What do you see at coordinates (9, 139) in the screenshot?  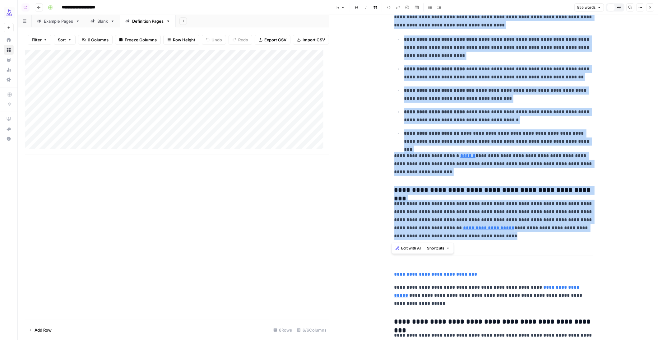 I see `button: Help + Support` at bounding box center [9, 139].